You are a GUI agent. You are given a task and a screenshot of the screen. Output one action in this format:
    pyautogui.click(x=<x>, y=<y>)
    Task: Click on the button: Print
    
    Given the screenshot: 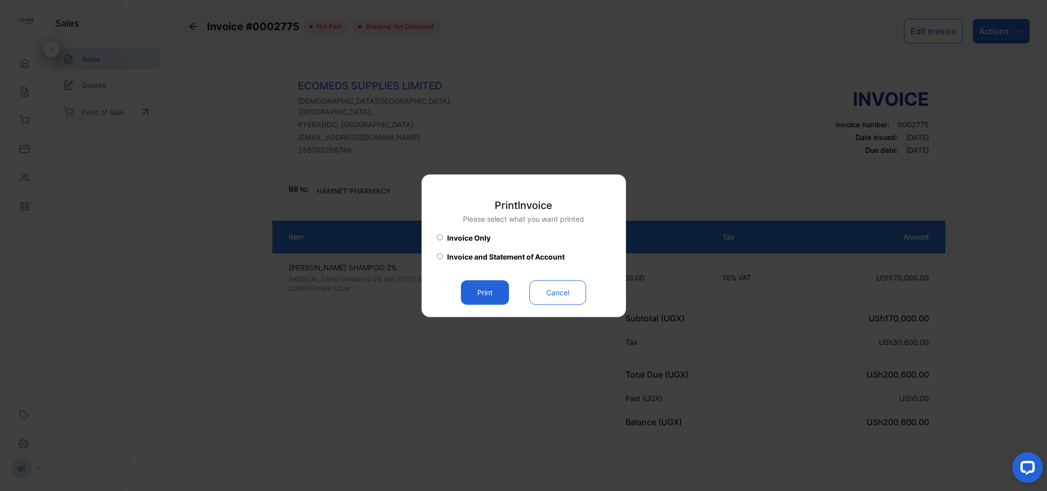 What is the action you would take?
    pyautogui.click(x=485, y=292)
    